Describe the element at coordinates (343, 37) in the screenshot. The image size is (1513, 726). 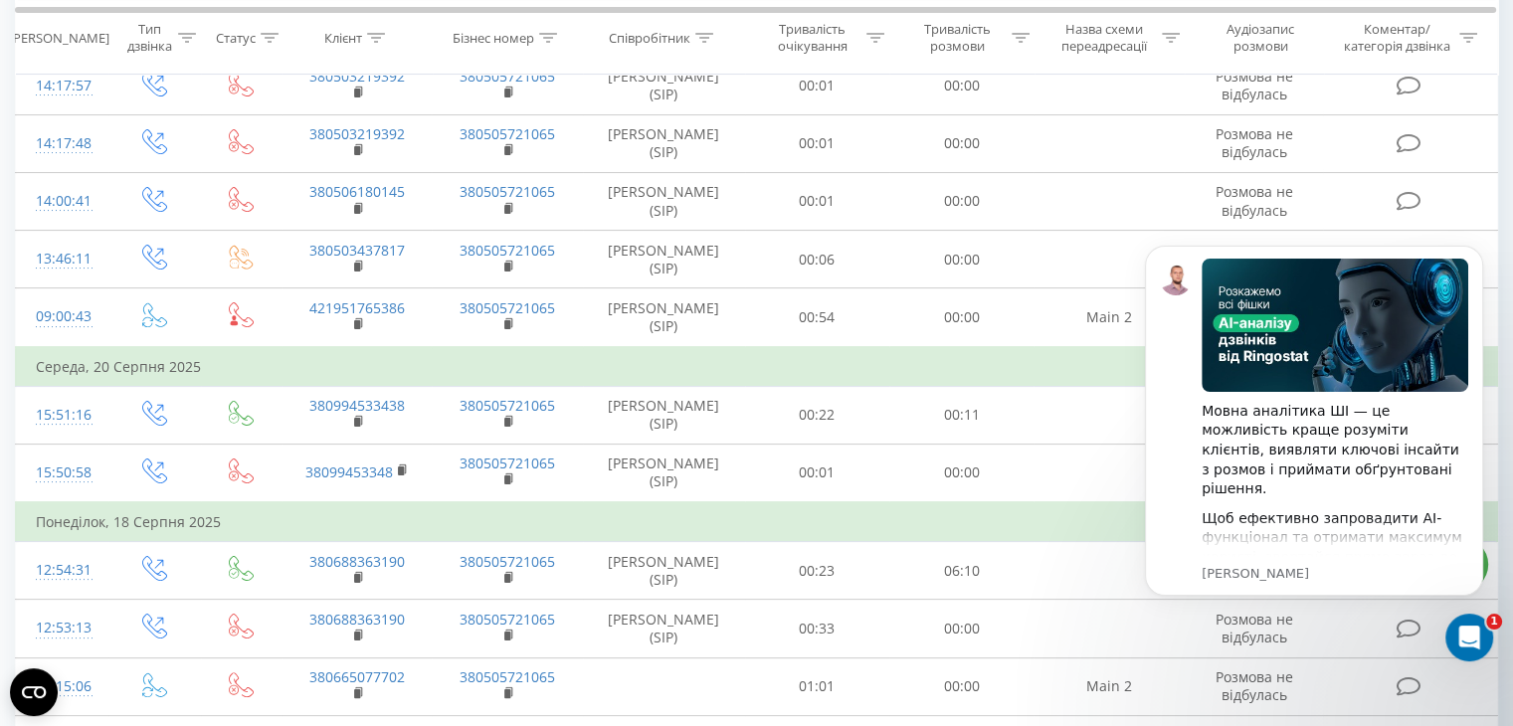
I see `div: Клієнт` at that location.